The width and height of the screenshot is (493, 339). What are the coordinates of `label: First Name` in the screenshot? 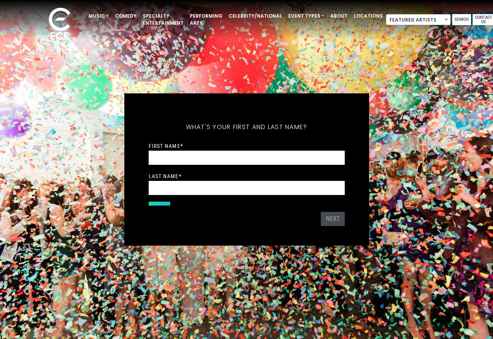 It's located at (166, 146).